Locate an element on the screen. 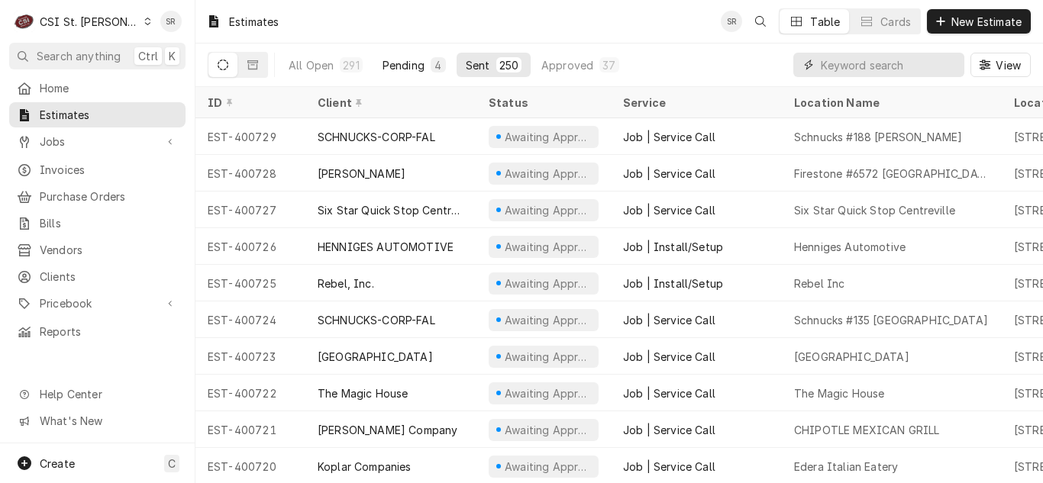 The height and width of the screenshot is (483, 1043). div: Henniges Automotive is located at coordinates (850, 247).